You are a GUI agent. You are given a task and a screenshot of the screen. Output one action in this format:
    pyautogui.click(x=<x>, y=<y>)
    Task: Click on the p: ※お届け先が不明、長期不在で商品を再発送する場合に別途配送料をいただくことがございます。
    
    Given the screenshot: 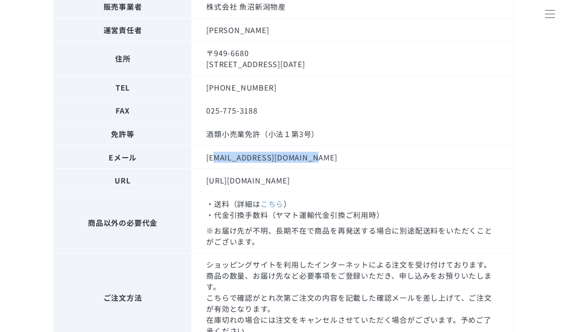 What is the action you would take?
    pyautogui.click(x=352, y=236)
    